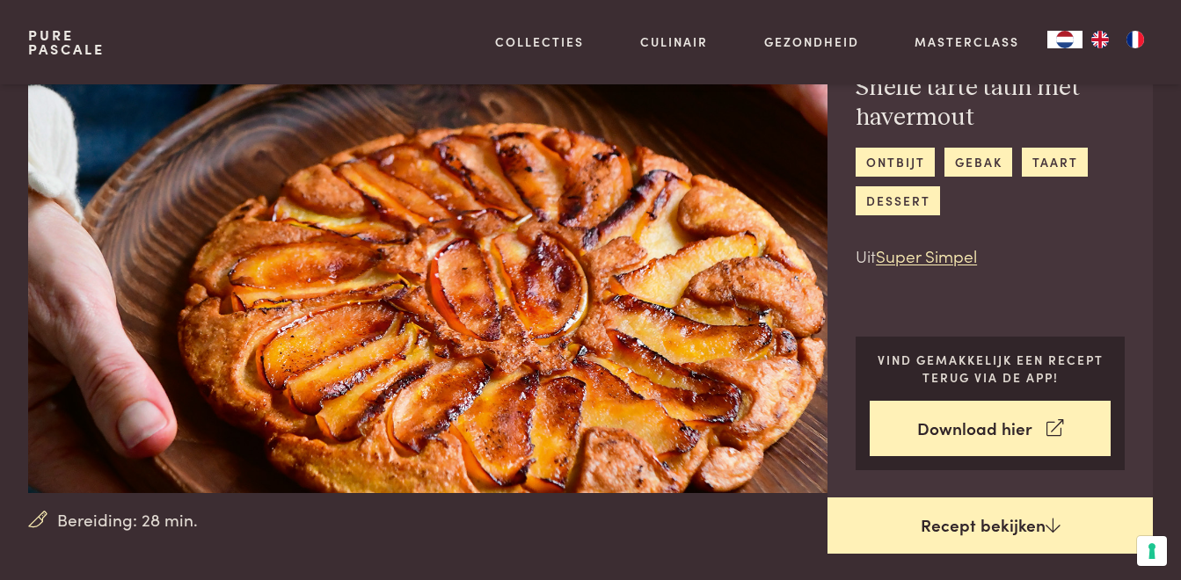 The width and height of the screenshot is (1181, 580). Describe the element at coordinates (990, 369) in the screenshot. I see `p: Vind gemakkelijk een recept terug via de app!` at that location.